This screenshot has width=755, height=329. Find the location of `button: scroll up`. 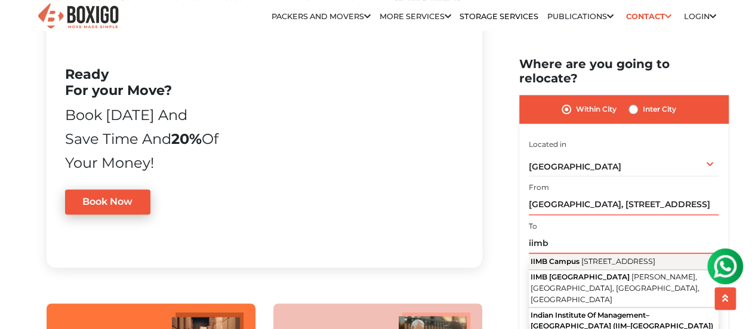

button: scroll up is located at coordinates (725, 298).